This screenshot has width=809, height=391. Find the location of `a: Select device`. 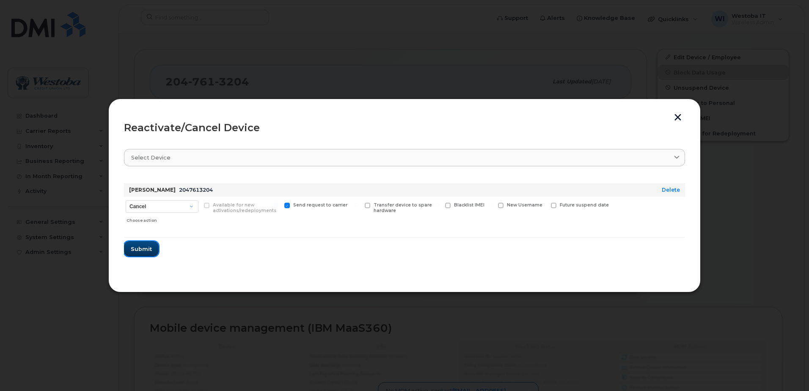

a: Select device is located at coordinates (405, 157).